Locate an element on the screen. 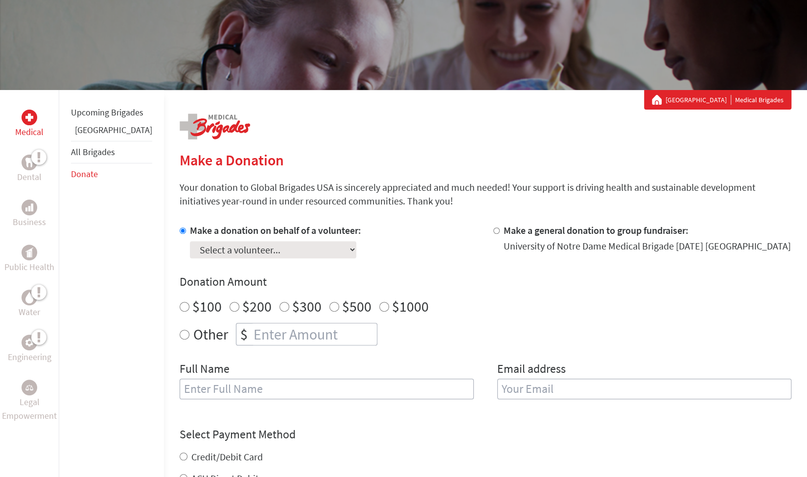 The image size is (807, 477). div: Legal Empowerment is located at coordinates (29, 388).